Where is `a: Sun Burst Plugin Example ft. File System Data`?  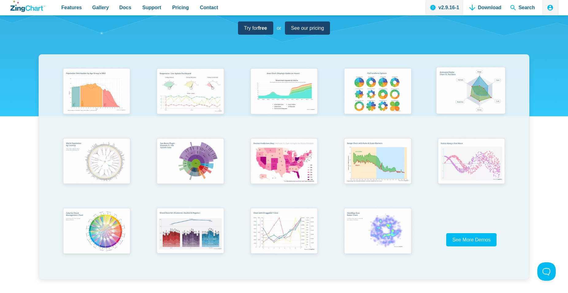 a: Sun Burst Plugin Example ft. File System Data is located at coordinates (190, 170).